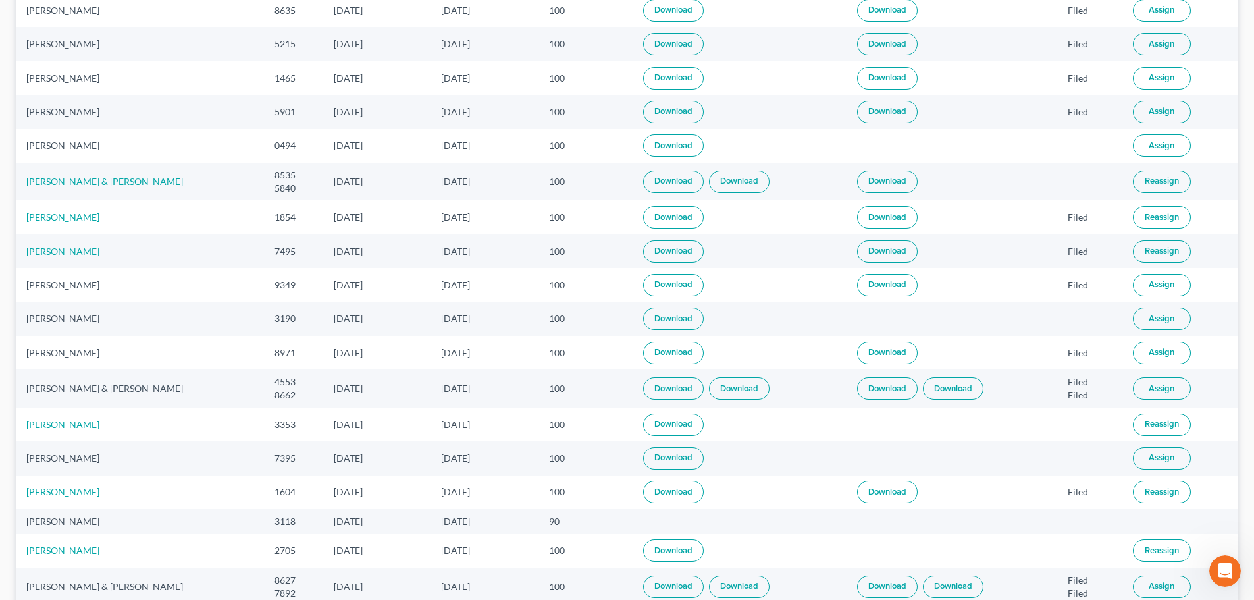  I want to click on button: Gif picker, so click(47, 436).